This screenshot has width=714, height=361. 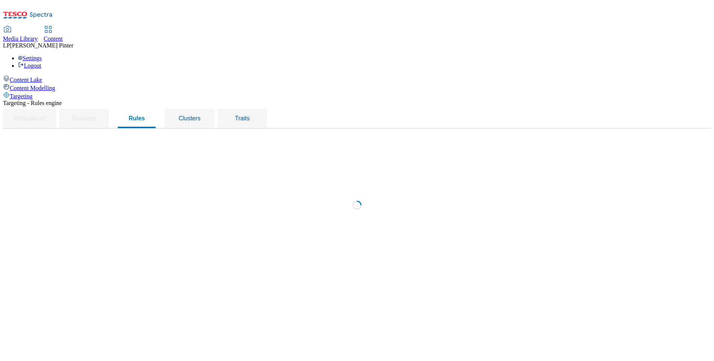 What do you see at coordinates (357, 103) in the screenshot?
I see `div: Targeting - Rules engine` at bounding box center [357, 103].